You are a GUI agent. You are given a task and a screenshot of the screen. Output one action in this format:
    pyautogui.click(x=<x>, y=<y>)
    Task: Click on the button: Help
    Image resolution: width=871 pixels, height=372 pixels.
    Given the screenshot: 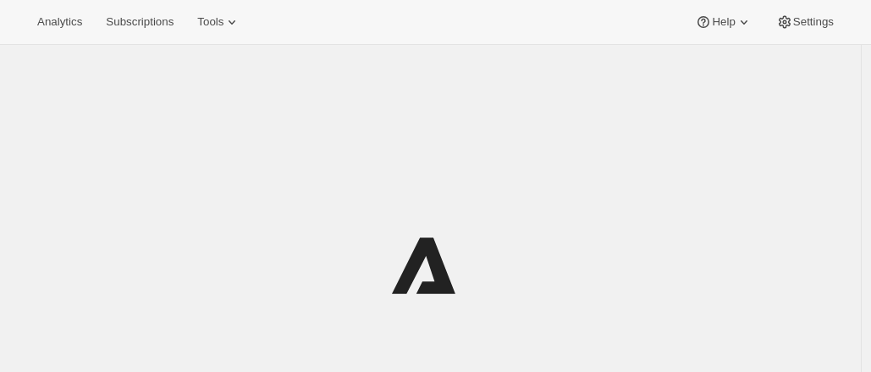 What is the action you would take?
    pyautogui.click(x=723, y=22)
    